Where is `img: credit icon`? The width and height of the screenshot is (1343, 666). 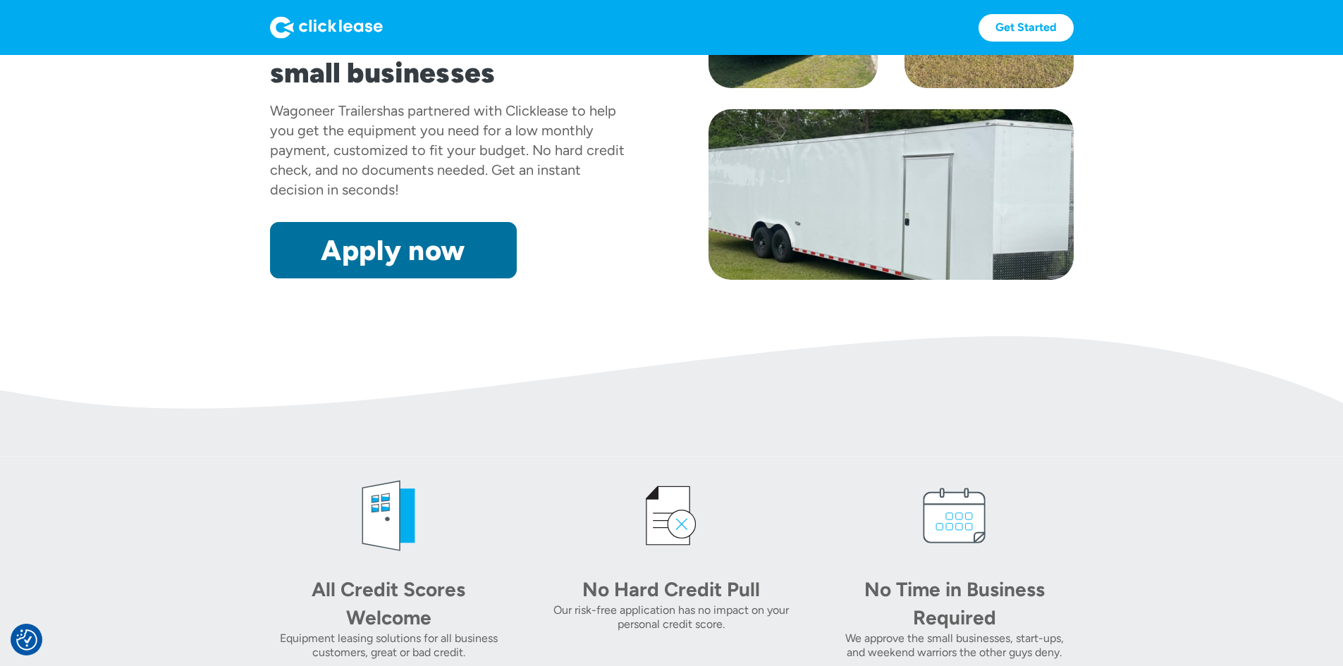 img: credit icon is located at coordinates (671, 516).